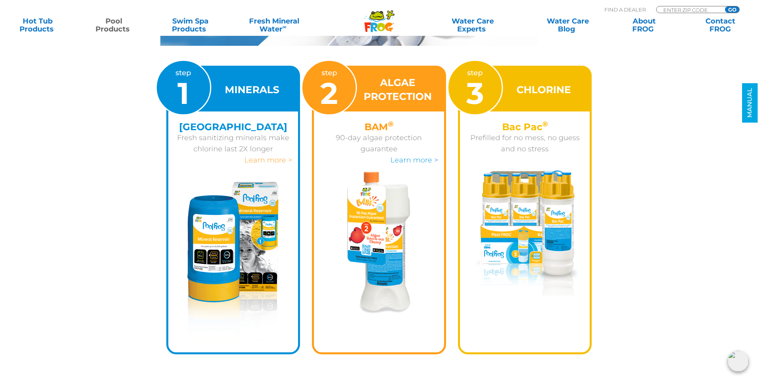 Image resolution: width=758 pixels, height=381 pixels. I want to click on h3: CHLORINE, so click(544, 90).